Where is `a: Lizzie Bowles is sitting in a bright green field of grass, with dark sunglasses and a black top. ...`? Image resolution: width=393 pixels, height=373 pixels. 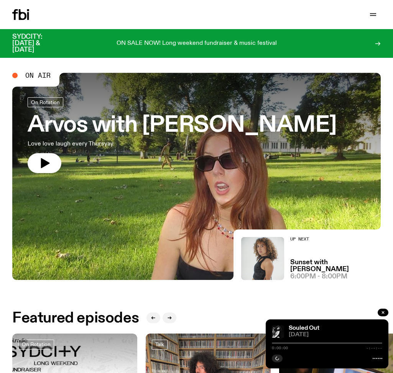 a: Lizzie Bowles is sitting in a bright green field of grass, with dark sunglasses and a black top. ... is located at coordinates (196, 176).